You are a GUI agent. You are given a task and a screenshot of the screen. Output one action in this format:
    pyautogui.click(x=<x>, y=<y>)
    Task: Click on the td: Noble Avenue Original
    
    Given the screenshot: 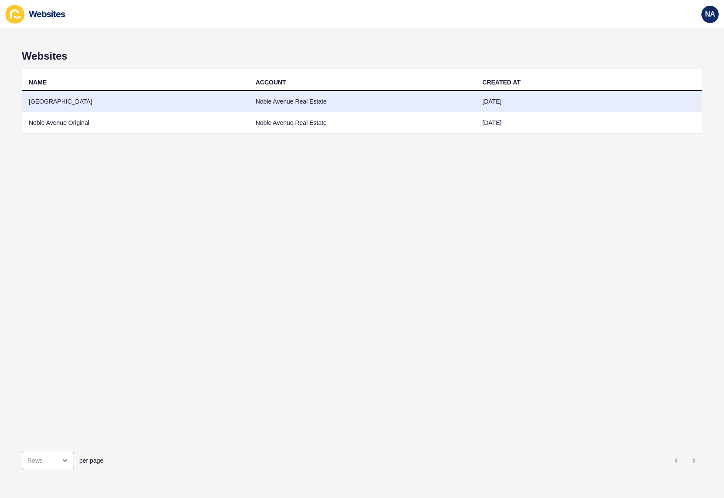 What is the action you would take?
    pyautogui.click(x=135, y=123)
    